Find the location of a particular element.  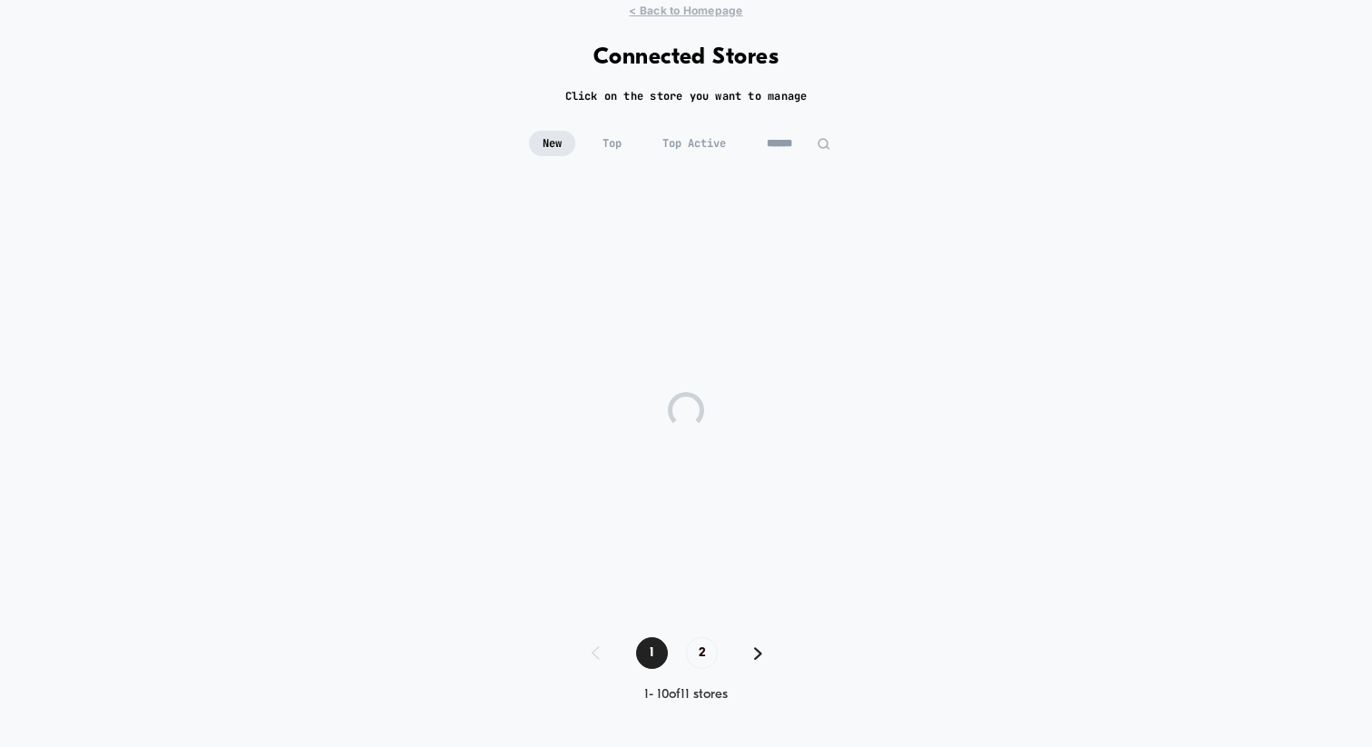

img: pagination forward is located at coordinates (758, 653).